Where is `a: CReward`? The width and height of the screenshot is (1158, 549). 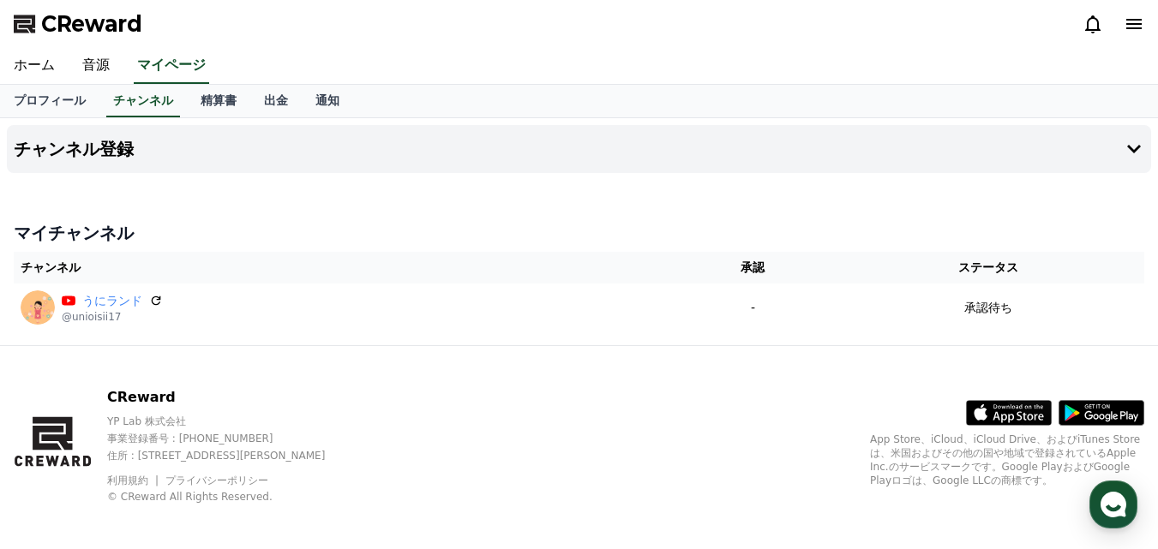
a: CReward is located at coordinates (78, 24).